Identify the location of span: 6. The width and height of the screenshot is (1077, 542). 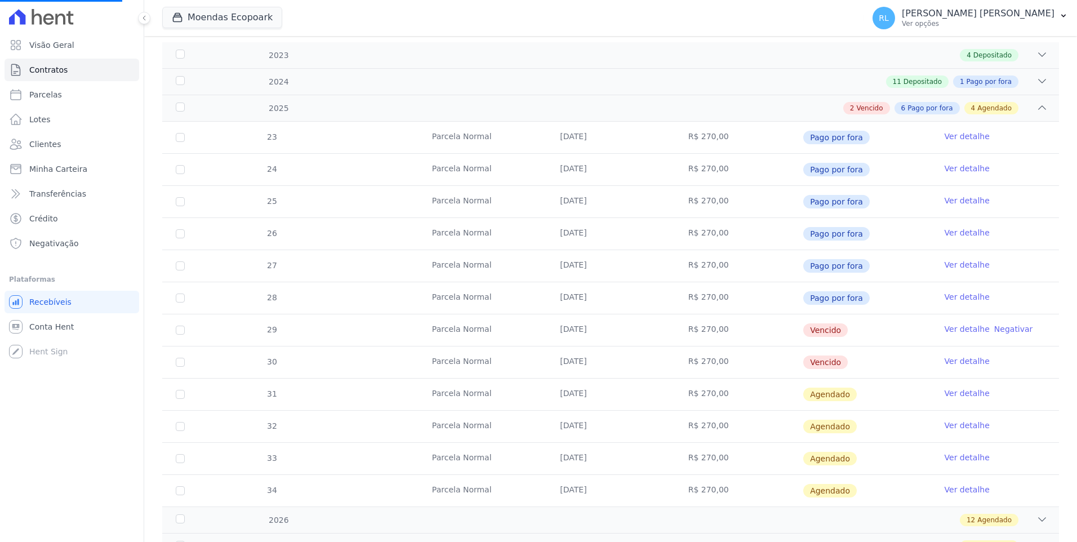
(904, 108).